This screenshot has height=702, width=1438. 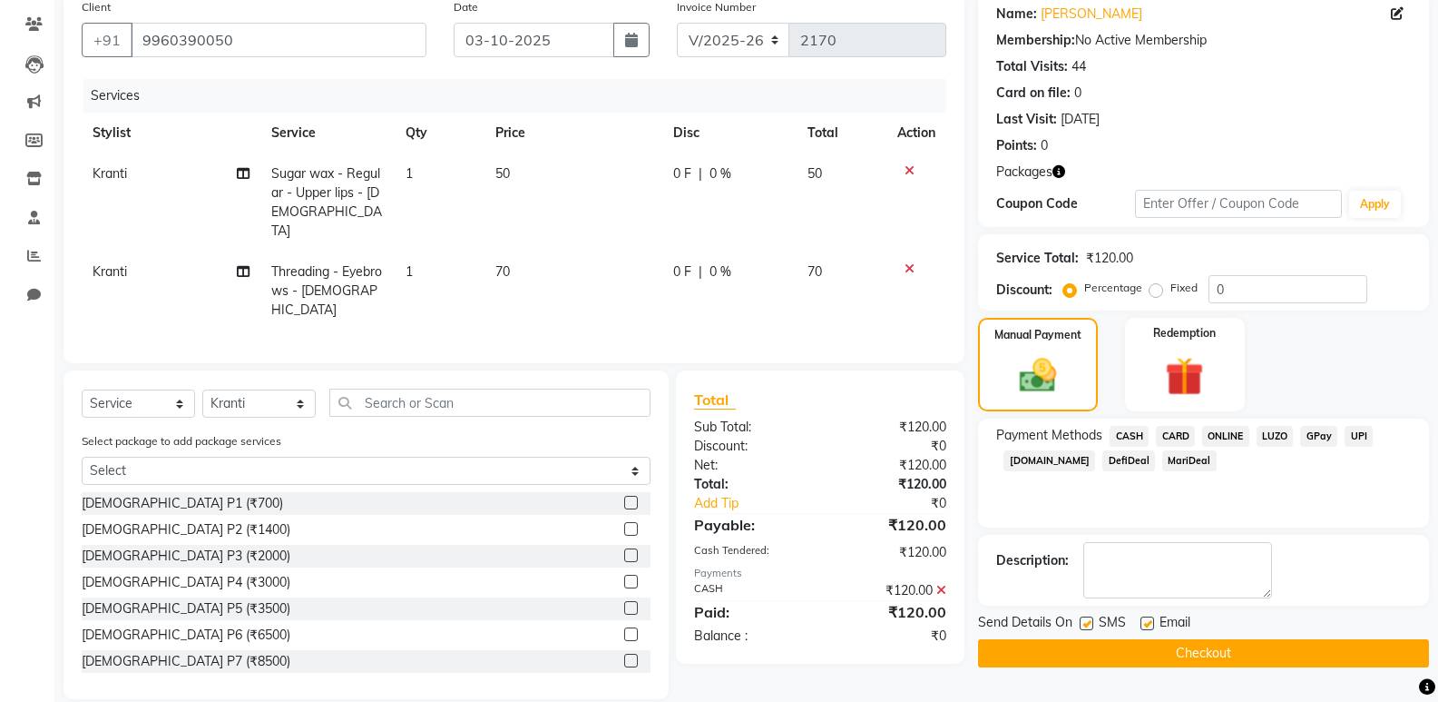 What do you see at coordinates (1113, 623) in the screenshot?
I see `span: SMS` at bounding box center [1113, 623].